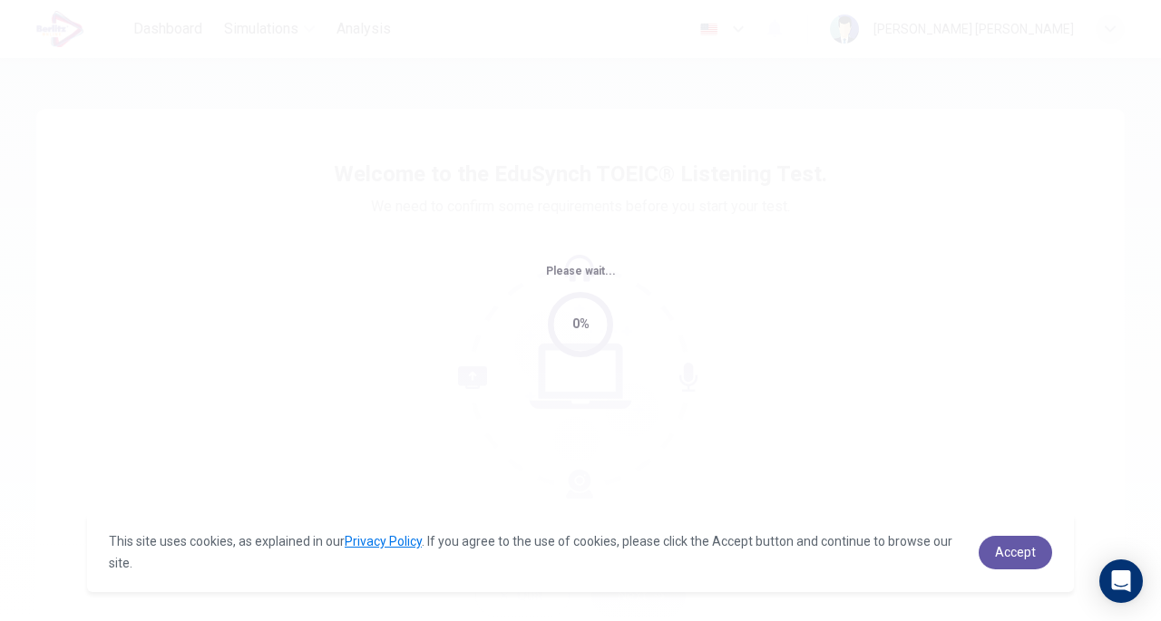  What do you see at coordinates (531, 552) in the screenshot?
I see `span: This site uses cookies, as explained in our . If you agree to the use of cookies, please click th...` at bounding box center [531, 552].